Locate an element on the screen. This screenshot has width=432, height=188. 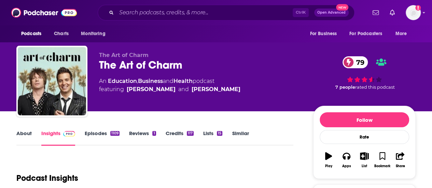
span: Monitoring is located at coordinates (93, 34).